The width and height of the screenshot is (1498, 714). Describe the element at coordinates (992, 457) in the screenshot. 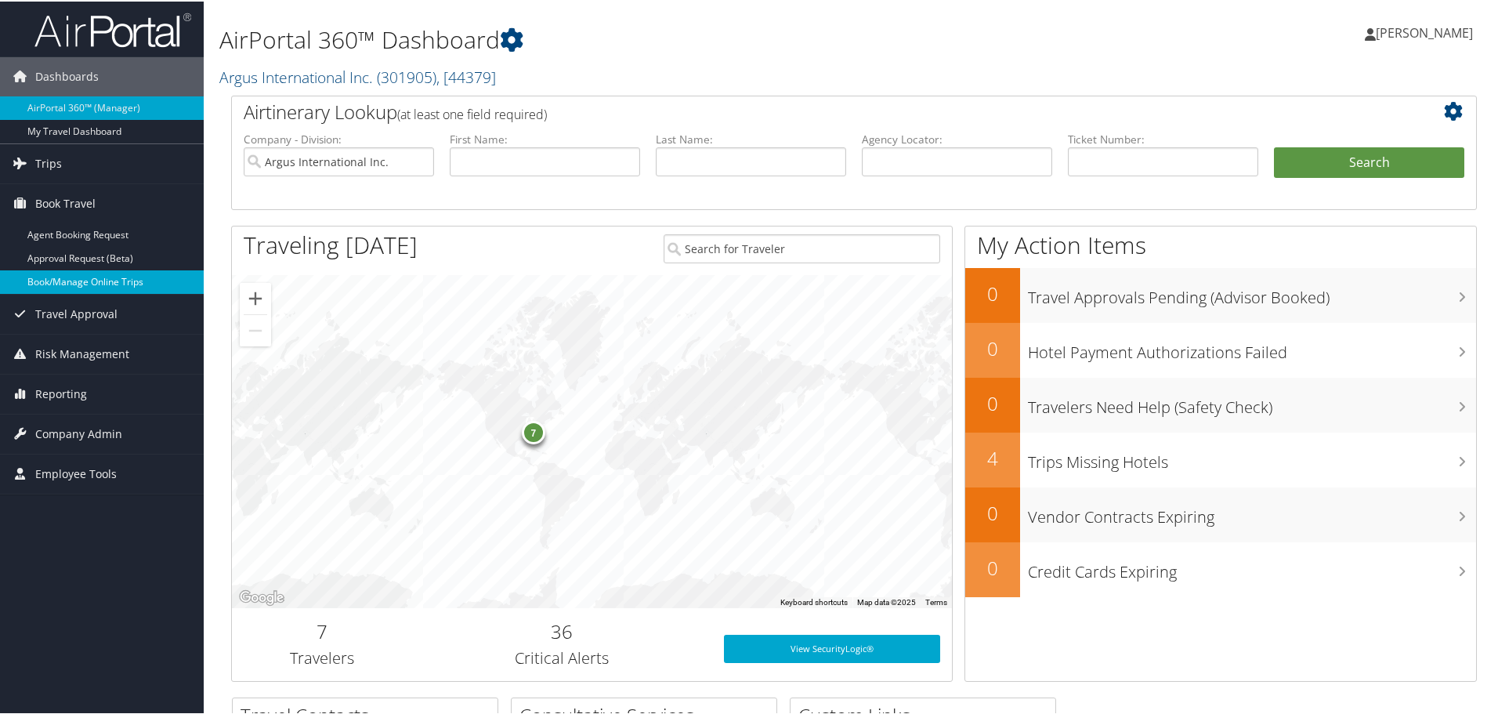

I see `h2: 4` at that location.